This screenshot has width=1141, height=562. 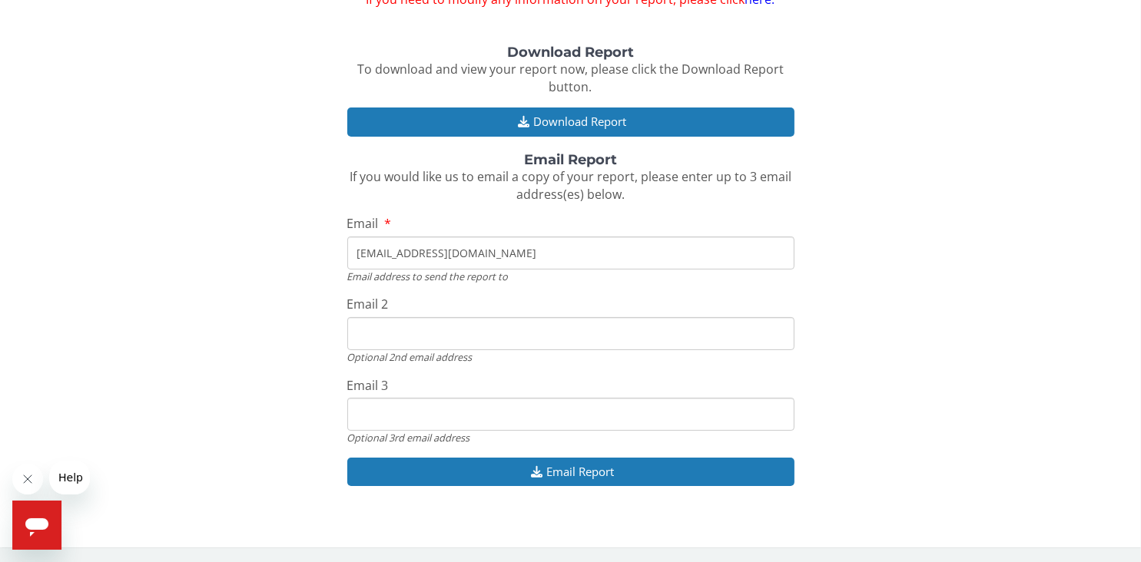 I want to click on span: To download and view your report now, please click the Download Report button., so click(x=570, y=78).